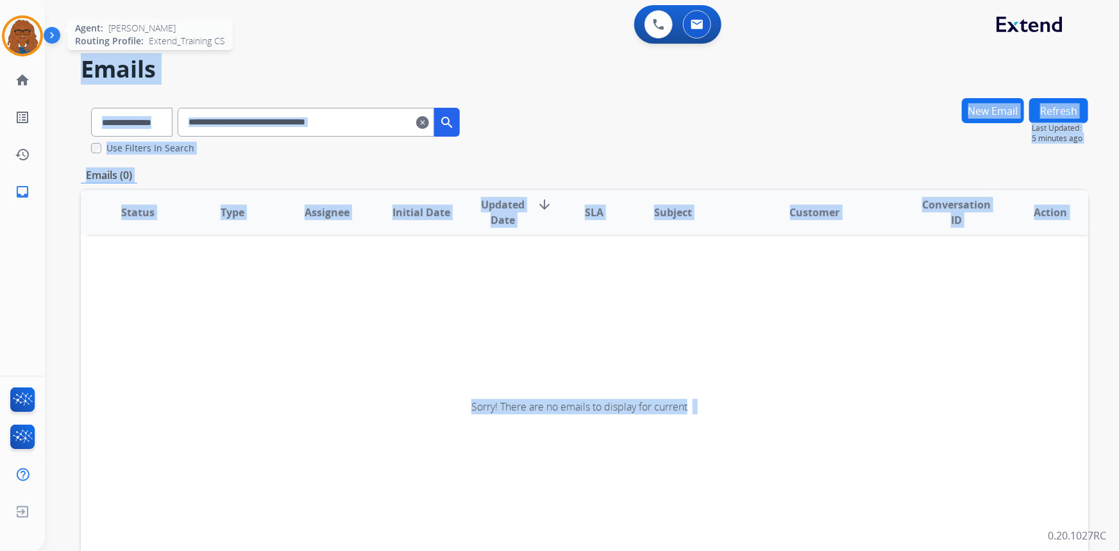  I want to click on th: Action, so click(1040, 212).